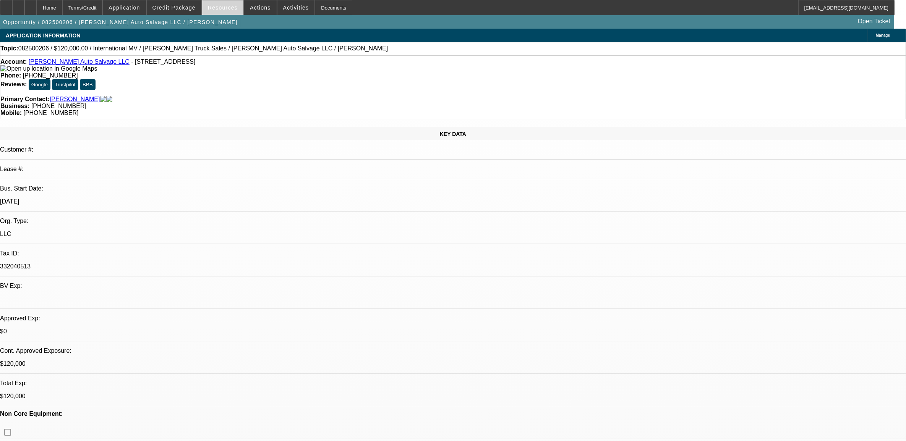  I want to click on span: APPLICATION INFORMATION, so click(43, 36).